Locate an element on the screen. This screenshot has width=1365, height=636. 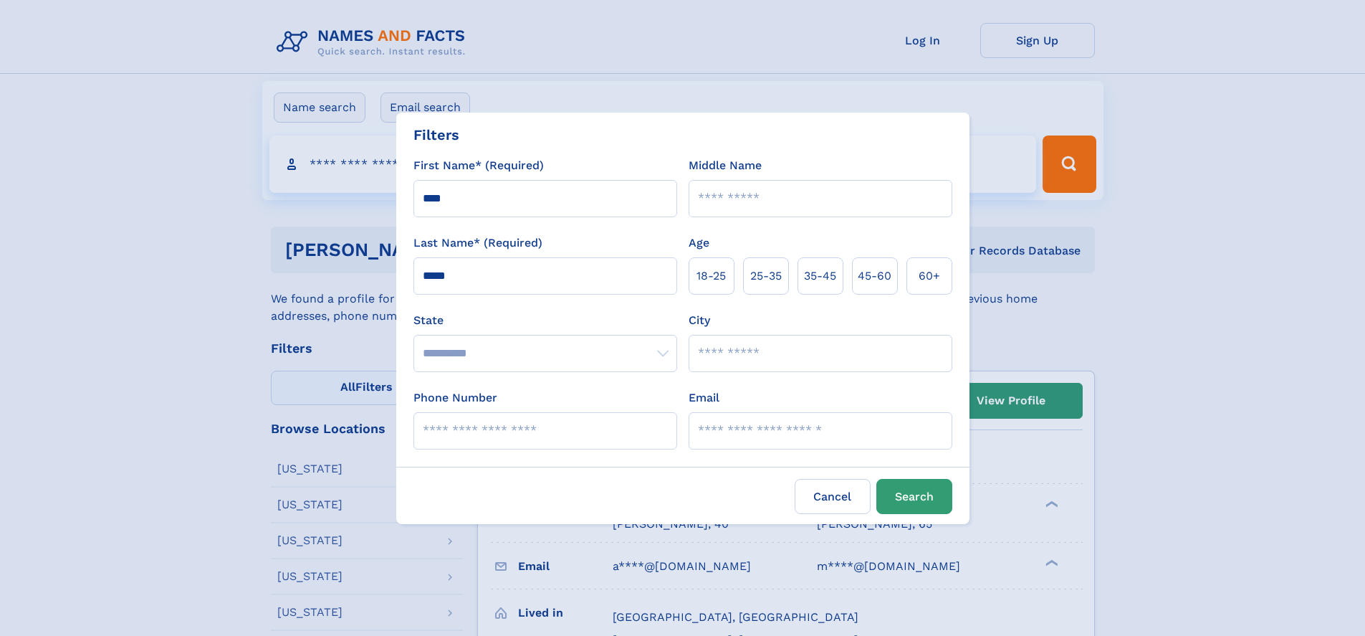
label: First Name* (Required) is located at coordinates (479, 166).